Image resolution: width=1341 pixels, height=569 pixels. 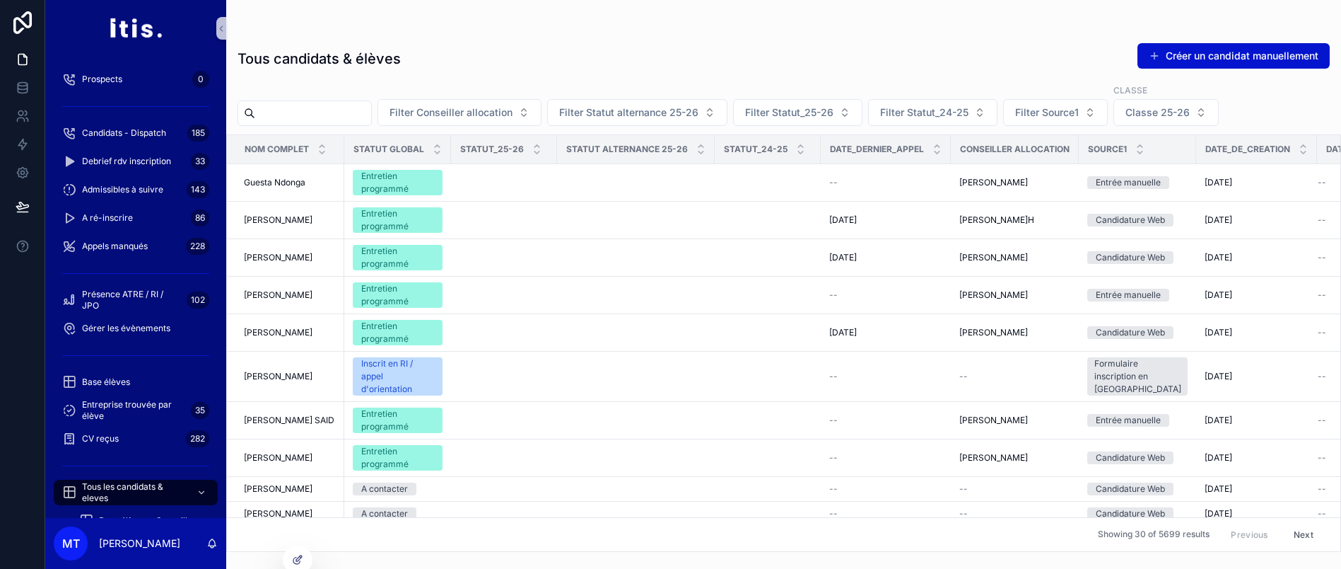 I want to click on div: A contacter, so click(x=385, y=489).